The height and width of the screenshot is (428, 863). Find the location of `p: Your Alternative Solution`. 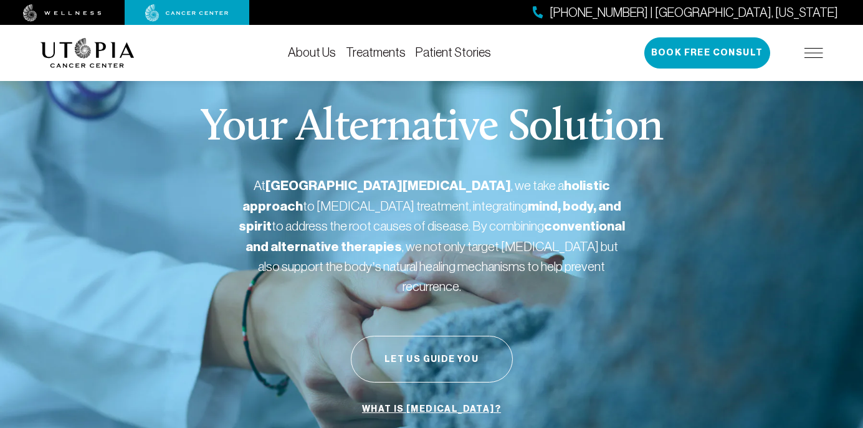

p: Your Alternative Solution is located at coordinates (431, 128).